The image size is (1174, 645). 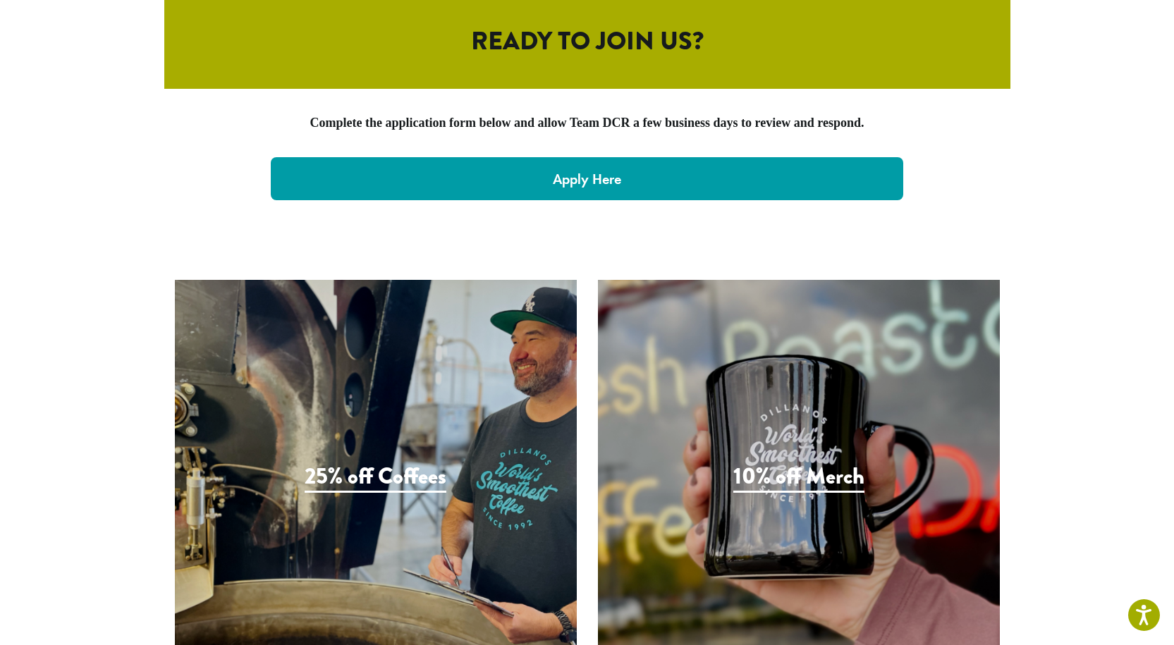 I want to click on strong: Apply Here, so click(x=587, y=179).